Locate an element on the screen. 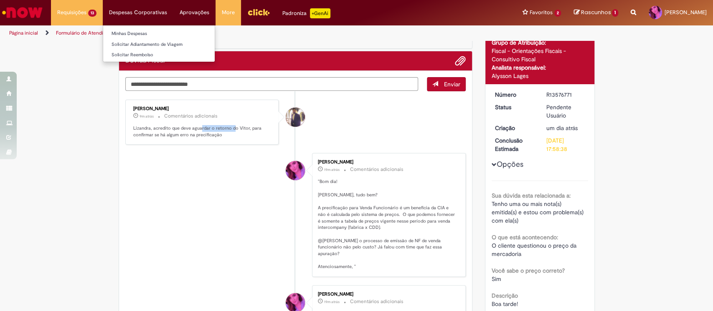 Image resolution: width=713 pixels, height=311 pixels. span: 9m atrás is located at coordinates (147, 116).